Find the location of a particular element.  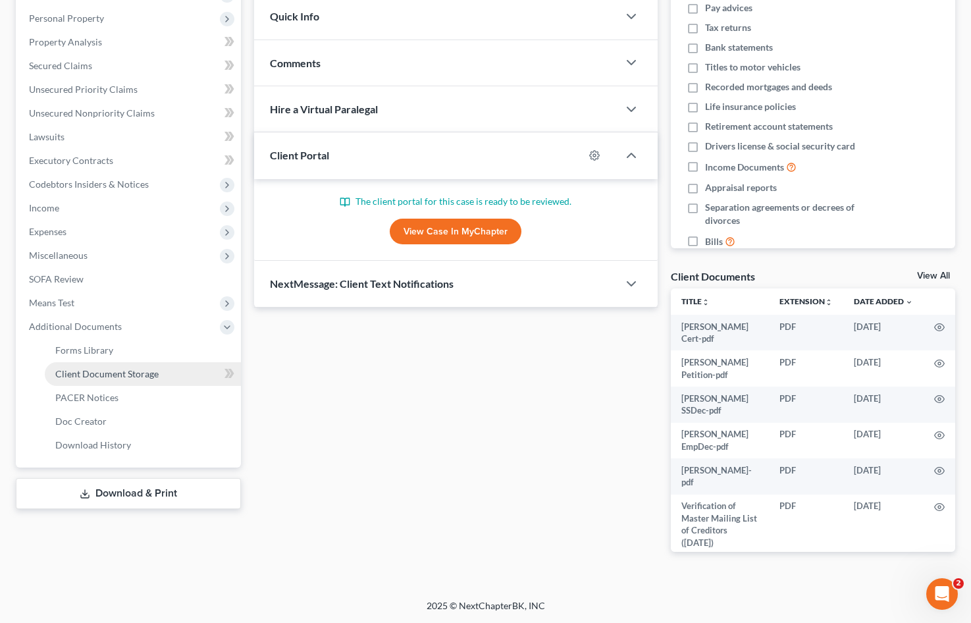

span: Secured Claims is located at coordinates (61, 65).